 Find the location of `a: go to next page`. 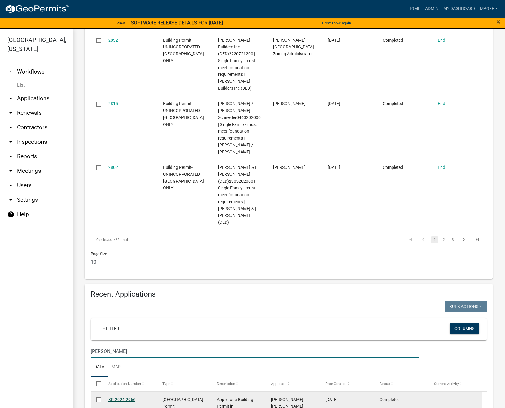

a: go to next page is located at coordinates (464, 240).